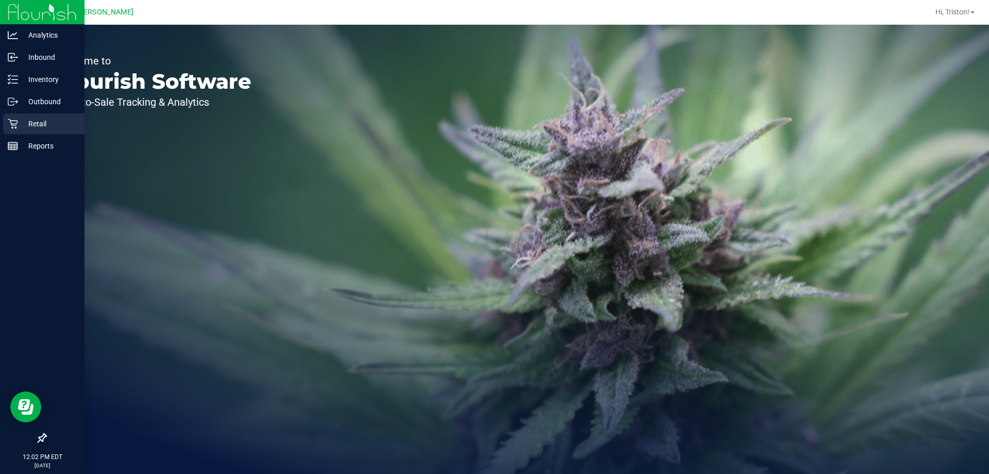 This screenshot has width=989, height=474. What do you see at coordinates (49, 57) in the screenshot?
I see `p: Inbound` at bounding box center [49, 57].